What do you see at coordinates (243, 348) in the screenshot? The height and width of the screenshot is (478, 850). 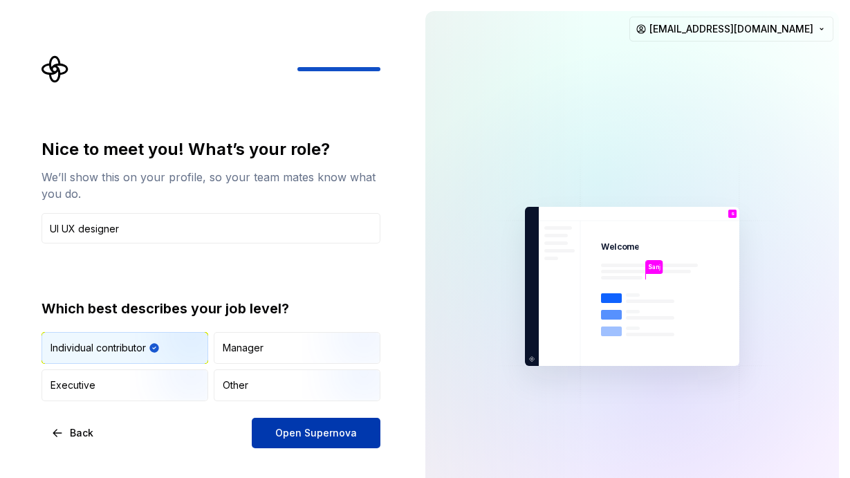 I see `div: Manager` at bounding box center [243, 348].